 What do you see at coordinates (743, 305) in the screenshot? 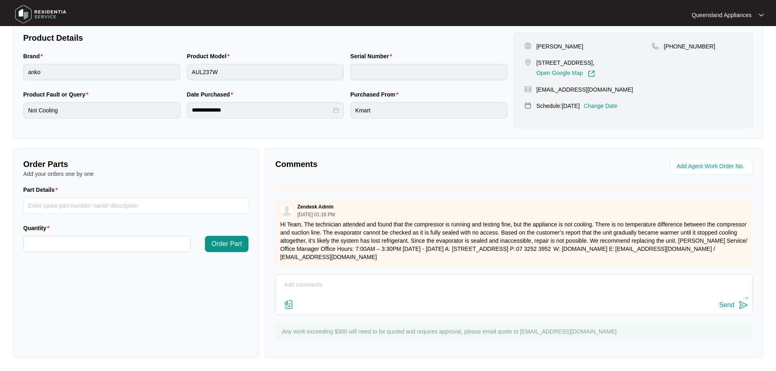
I see `img: send-icon.svg` at bounding box center [743, 305].